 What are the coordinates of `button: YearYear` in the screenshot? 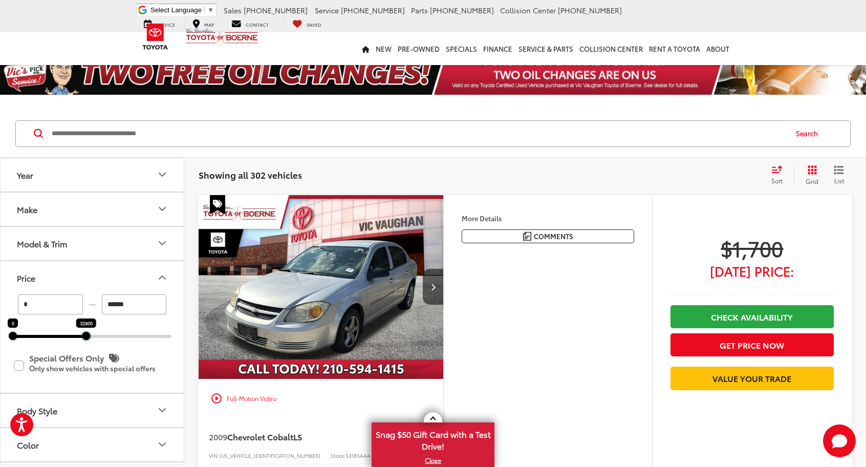 It's located at (93, 175).